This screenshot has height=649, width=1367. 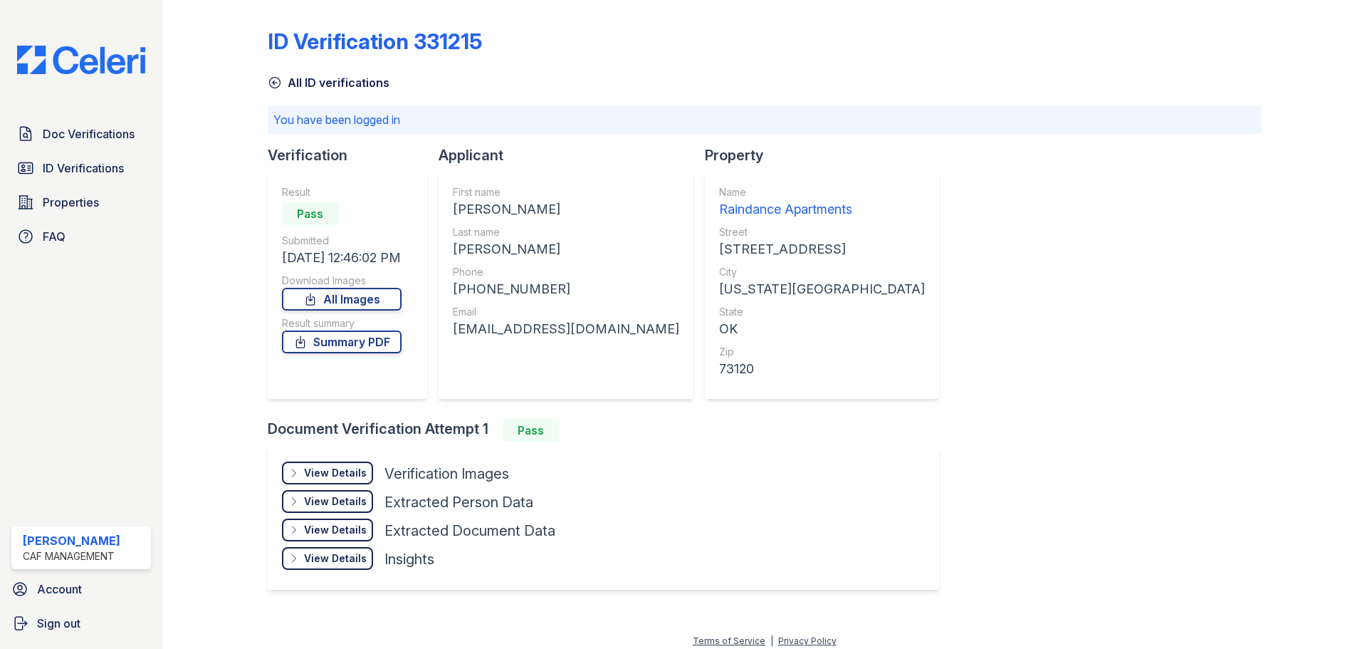 I want to click on div: Document Verification Attempt 1, so click(x=609, y=430).